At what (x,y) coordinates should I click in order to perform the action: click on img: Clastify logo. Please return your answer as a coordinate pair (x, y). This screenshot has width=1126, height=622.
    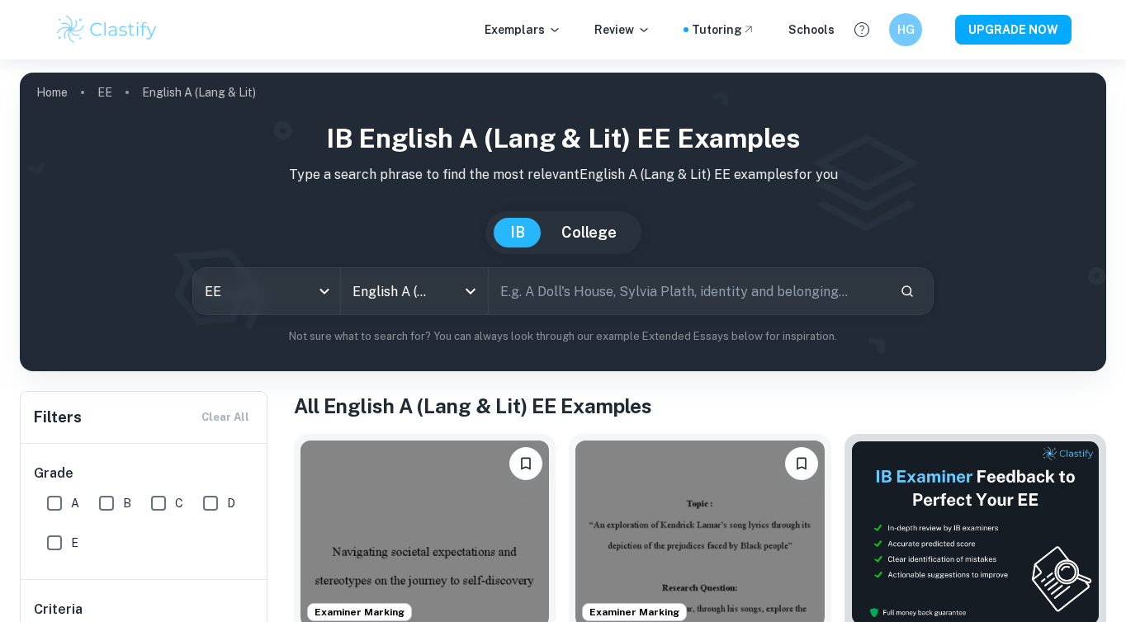
    Looking at the image, I should click on (106, 30).